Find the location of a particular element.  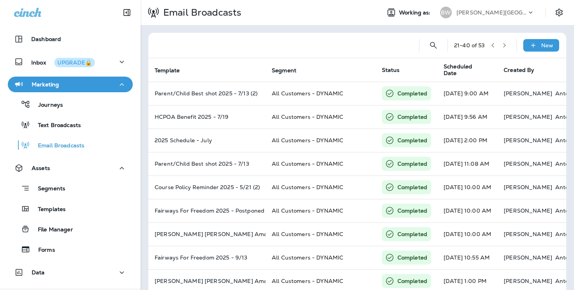

p: HCPOA Benefit 2025 - 7/19 is located at coordinates (207, 117).